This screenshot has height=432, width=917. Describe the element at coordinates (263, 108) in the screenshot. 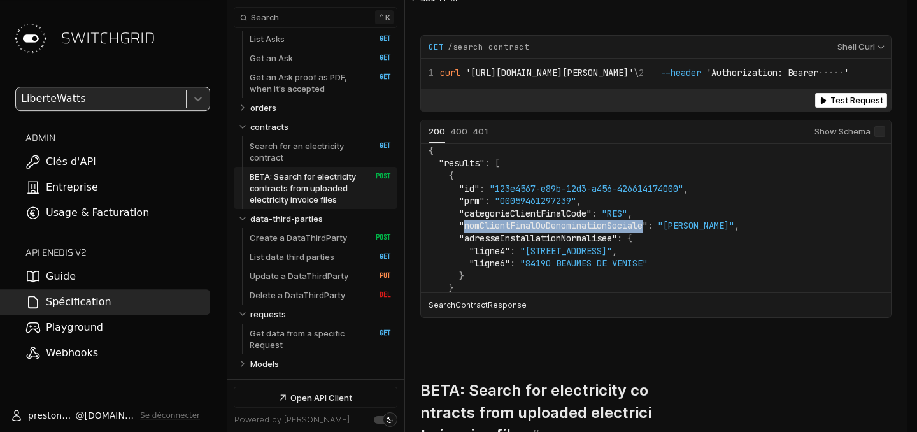

I see `p: orders` at that location.